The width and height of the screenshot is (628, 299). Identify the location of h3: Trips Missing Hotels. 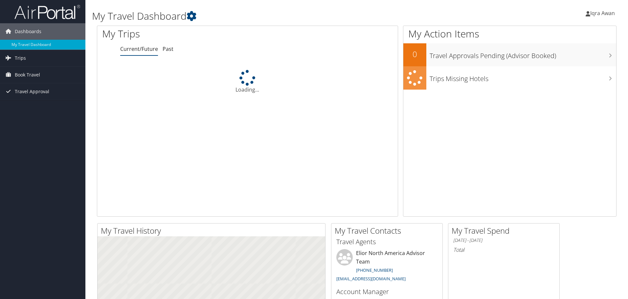
(523, 77).